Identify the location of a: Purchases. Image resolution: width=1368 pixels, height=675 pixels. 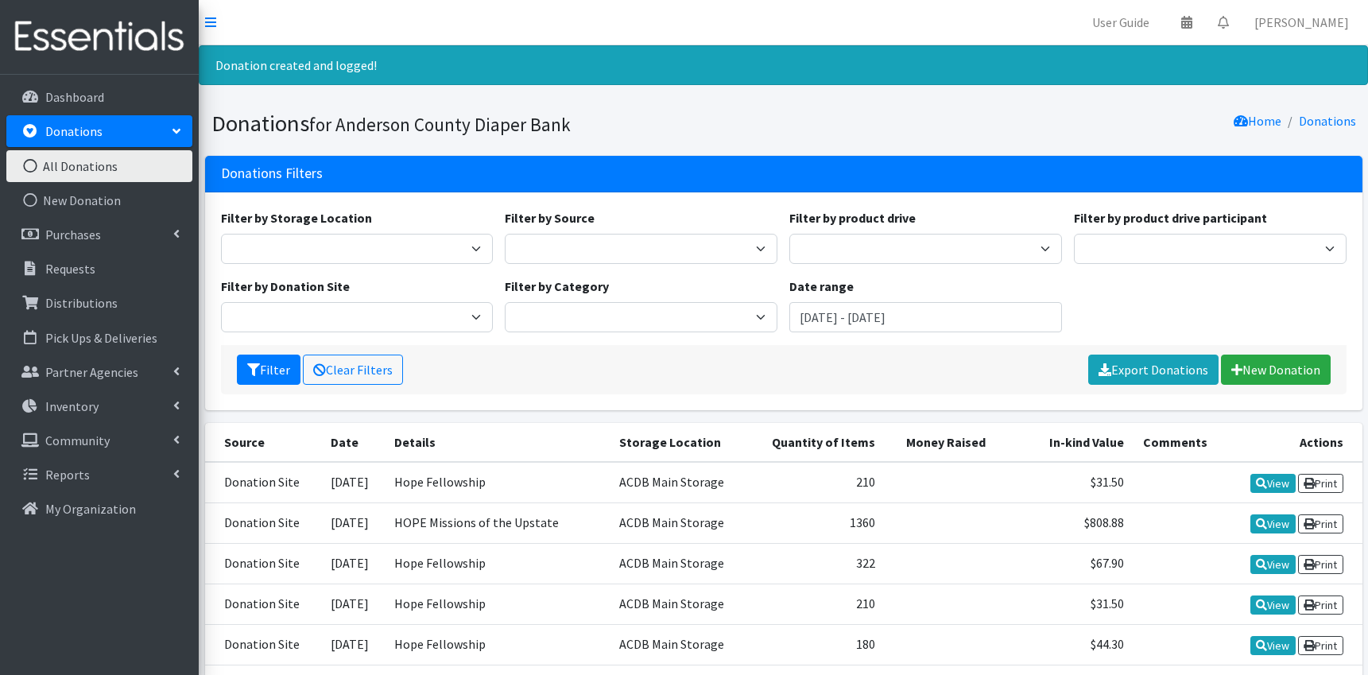
(99, 234).